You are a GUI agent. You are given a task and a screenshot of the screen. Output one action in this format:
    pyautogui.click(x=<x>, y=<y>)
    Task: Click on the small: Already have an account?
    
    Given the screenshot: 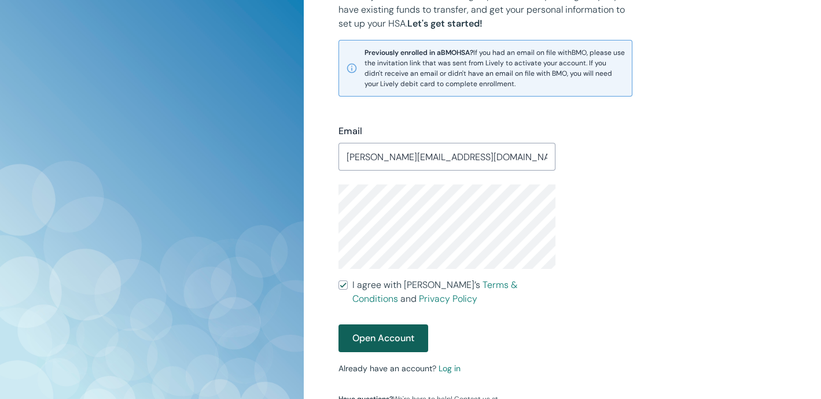 What is the action you would take?
    pyautogui.click(x=399, y=368)
    